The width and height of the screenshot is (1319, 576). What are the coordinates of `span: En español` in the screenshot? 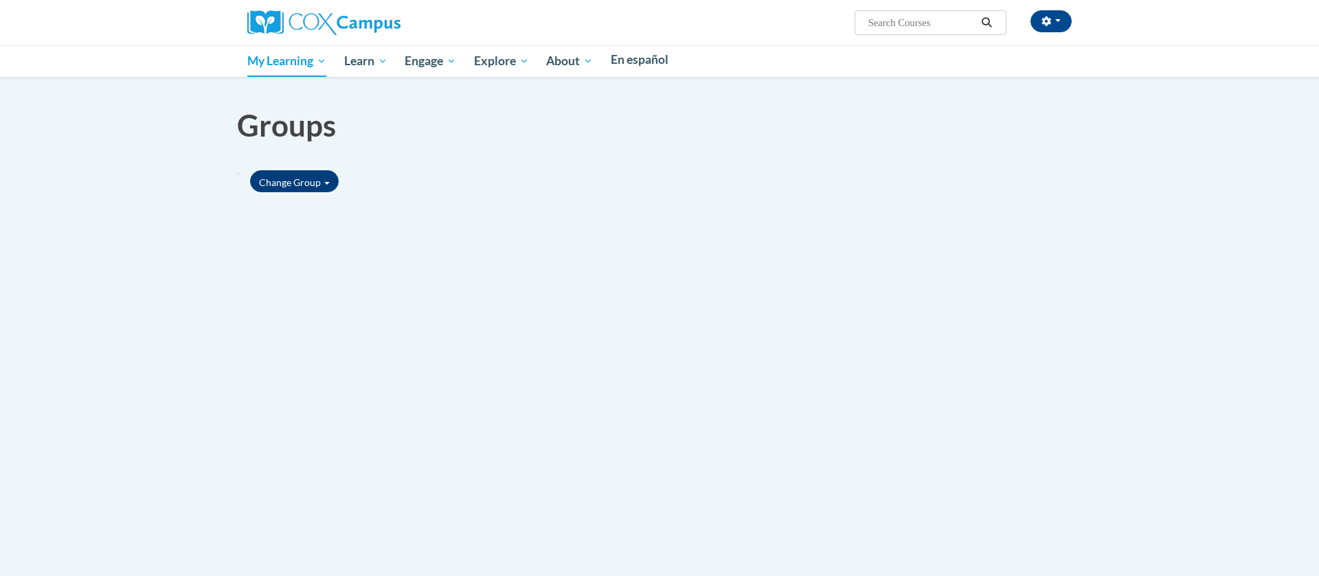 It's located at (640, 59).